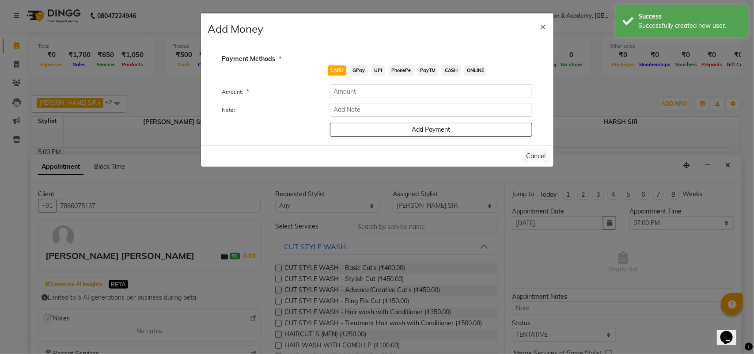  I want to click on div: Success, so click(690, 16).